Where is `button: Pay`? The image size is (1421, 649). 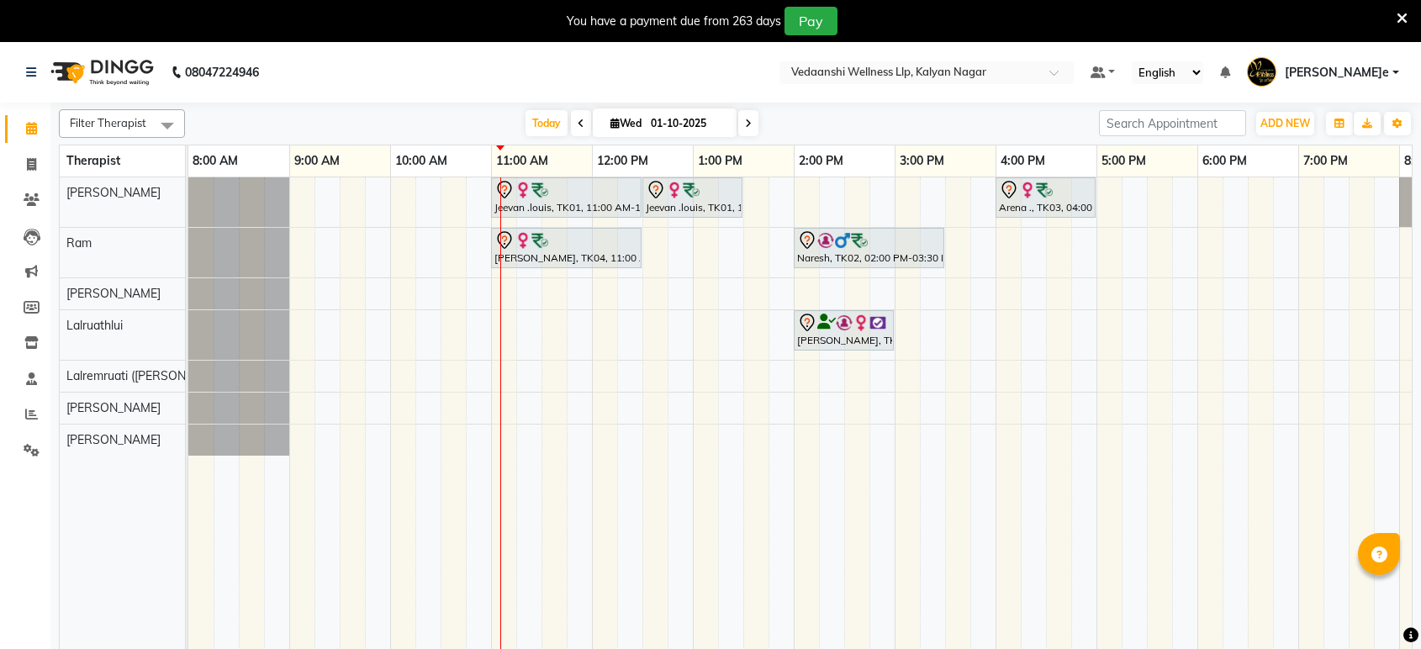 button: Pay is located at coordinates (810, 21).